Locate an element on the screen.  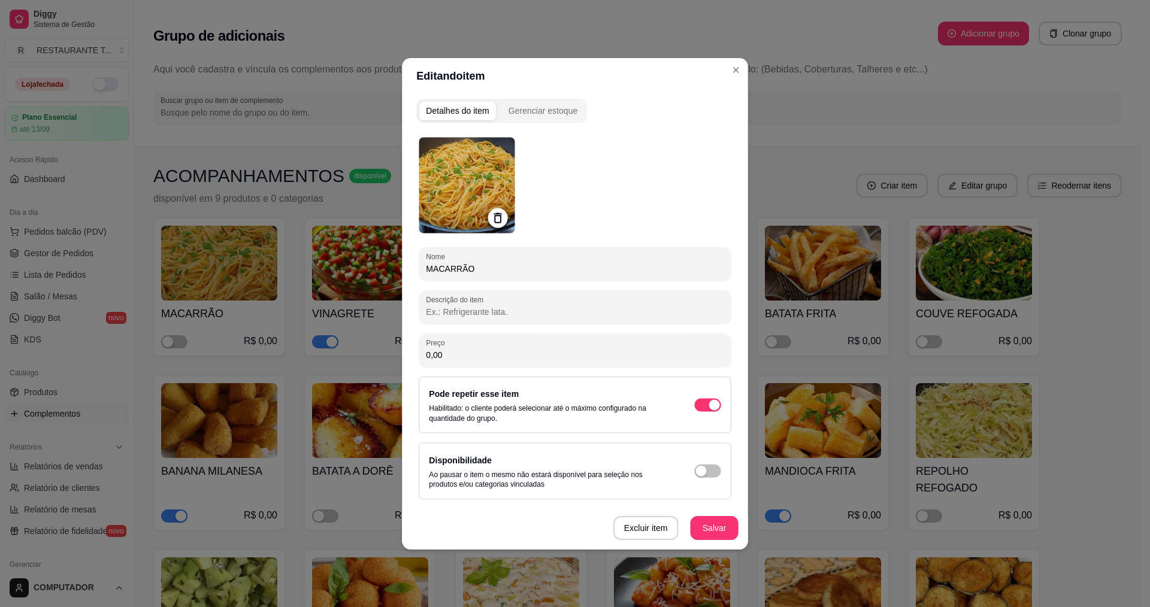
label: Disponibilidade is located at coordinates (460, 460).